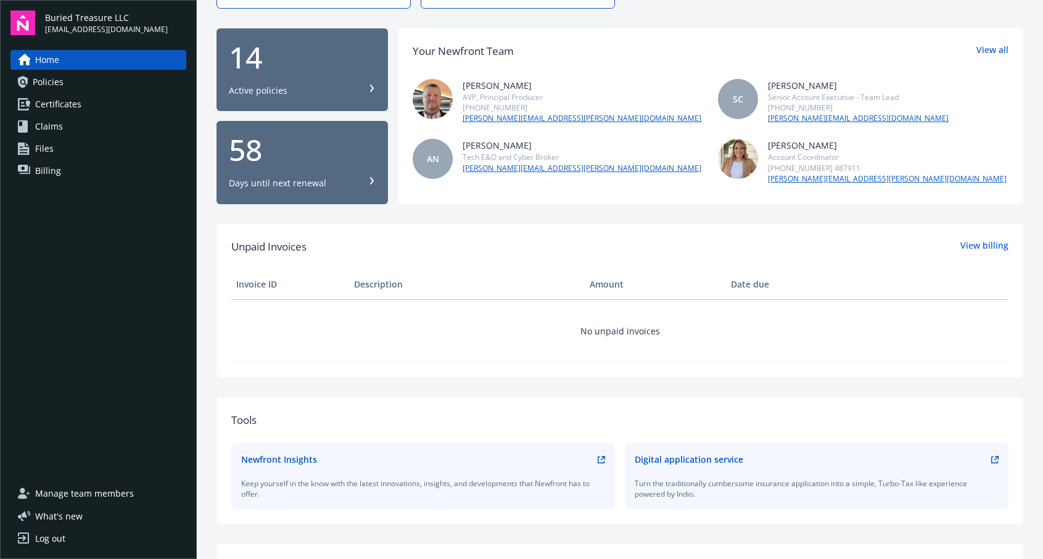 This screenshot has width=1043, height=559. I want to click on span: SC, so click(738, 99).